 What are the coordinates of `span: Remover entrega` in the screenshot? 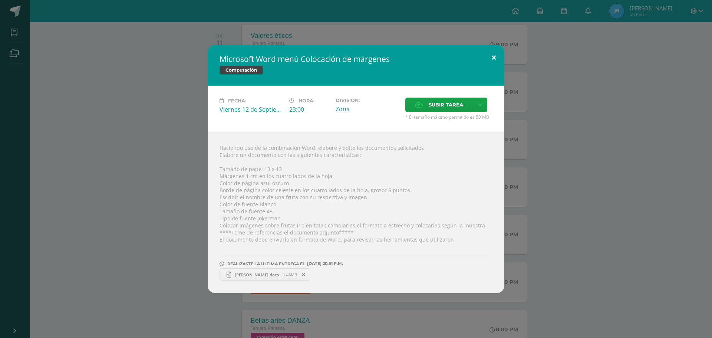 It's located at (304, 274).